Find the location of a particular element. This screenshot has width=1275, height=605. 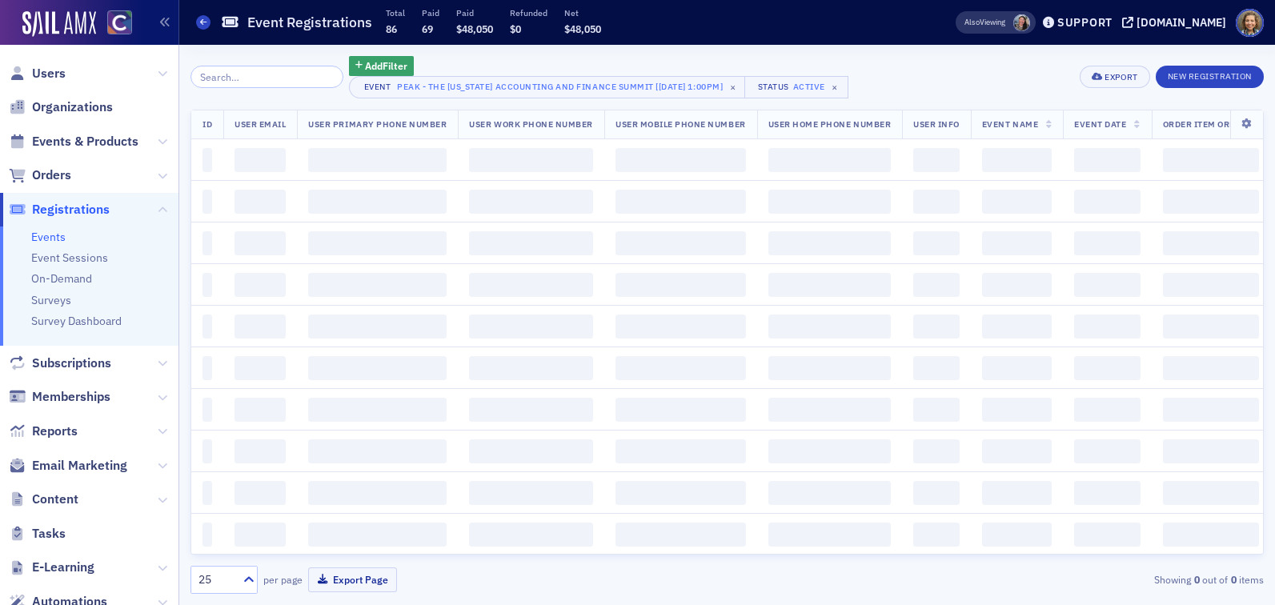

span: Subscriptions is located at coordinates (71, 363).